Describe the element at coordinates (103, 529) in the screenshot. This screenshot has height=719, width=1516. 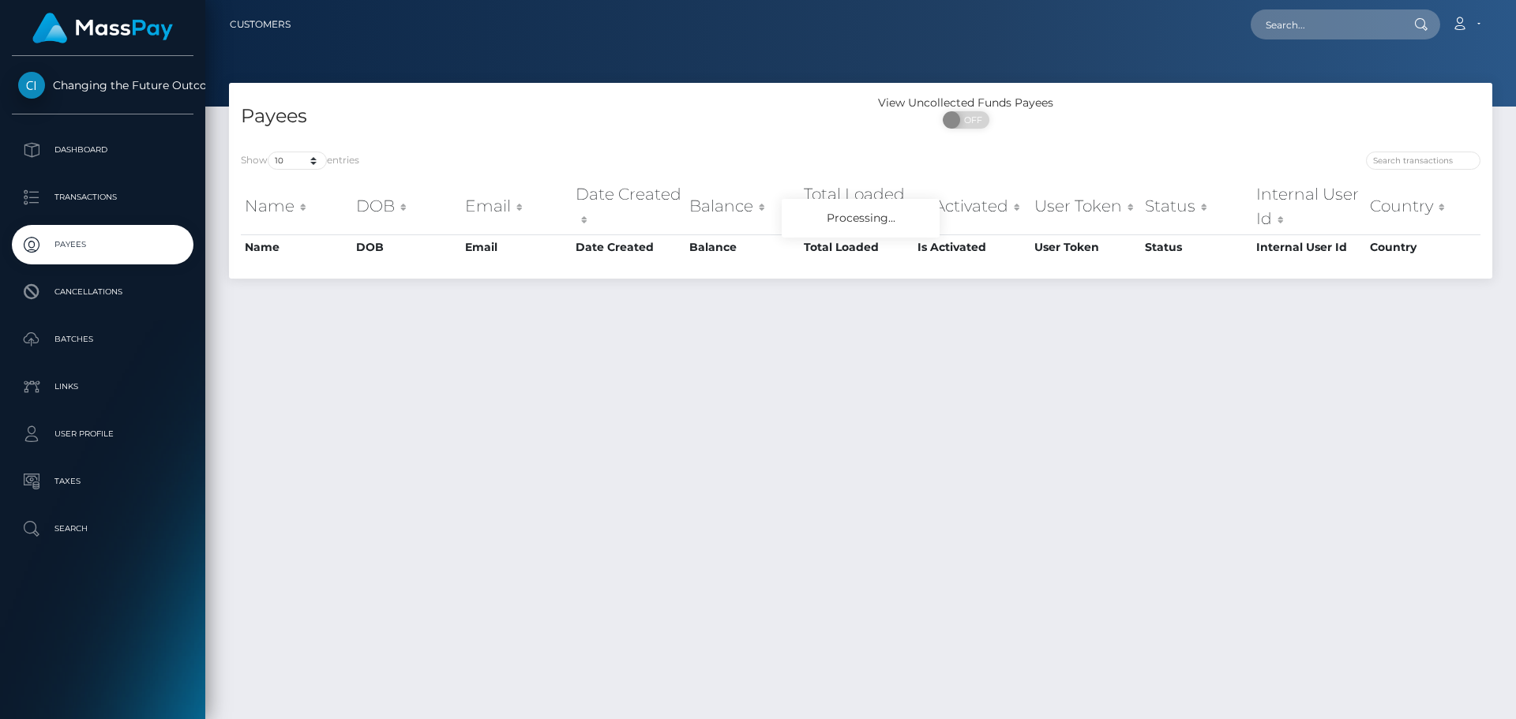
I see `a: Search` at that location.